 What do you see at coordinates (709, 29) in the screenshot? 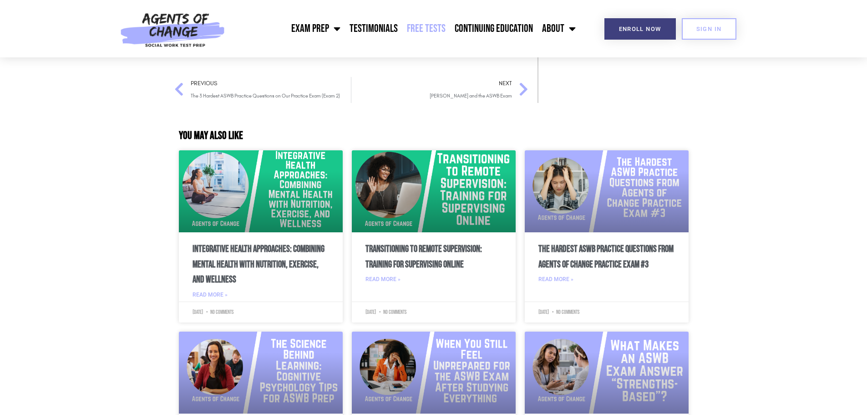
I see `a: SIGN IN` at bounding box center [709, 29].